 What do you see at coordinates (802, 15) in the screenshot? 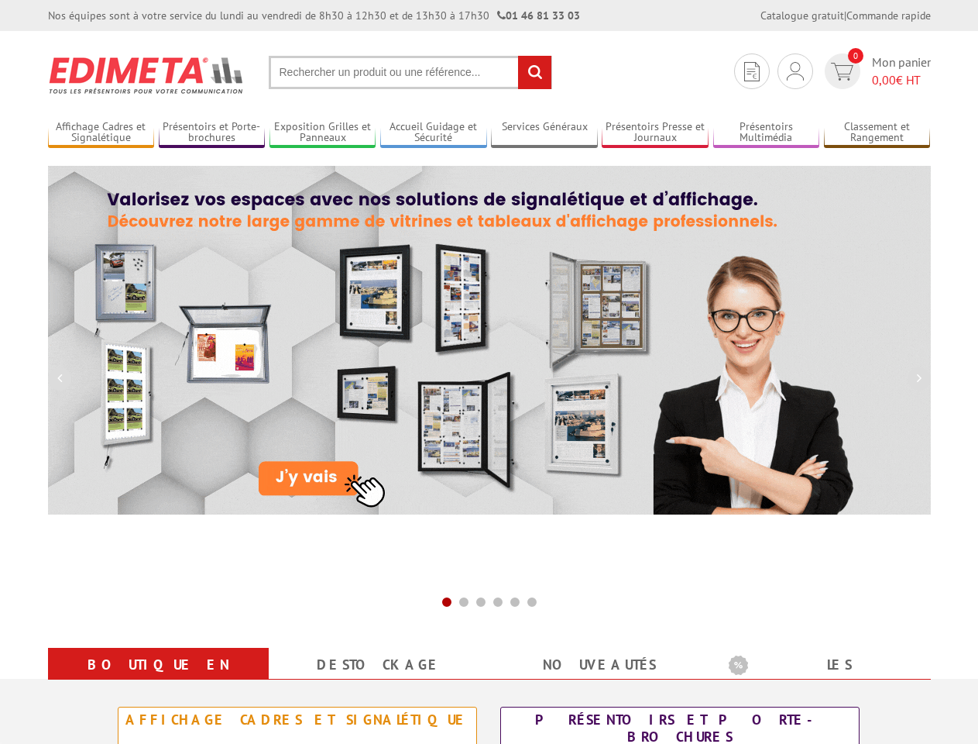
I see `a: Catalogue gratuit` at bounding box center [802, 15].